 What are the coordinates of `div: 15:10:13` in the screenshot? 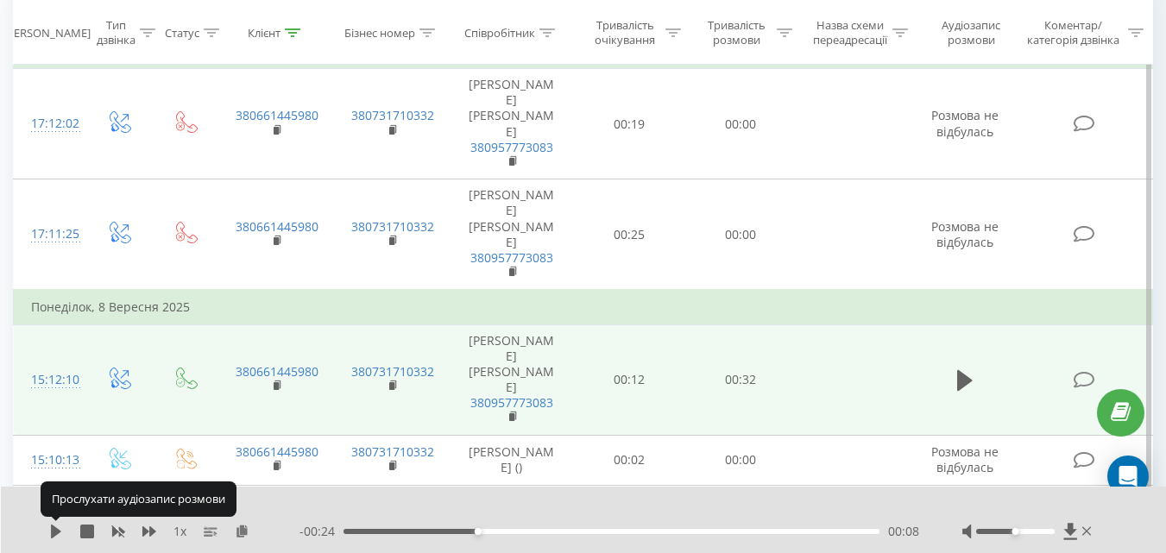 It's located at (49, 460).